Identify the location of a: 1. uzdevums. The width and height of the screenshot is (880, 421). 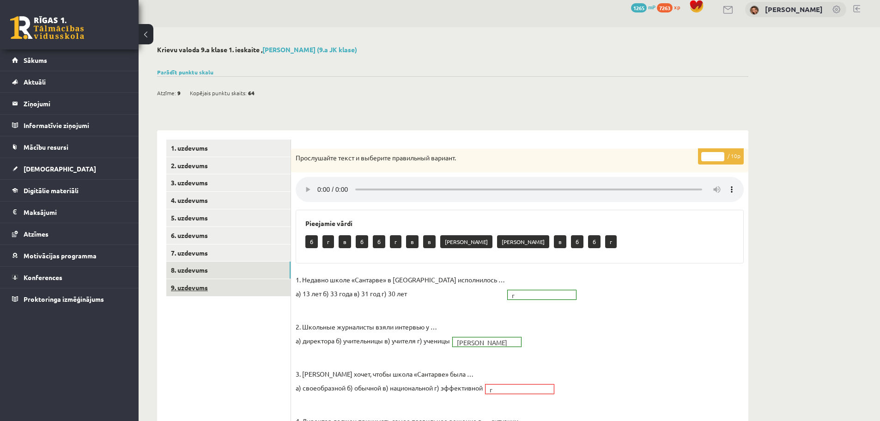
(228, 148).